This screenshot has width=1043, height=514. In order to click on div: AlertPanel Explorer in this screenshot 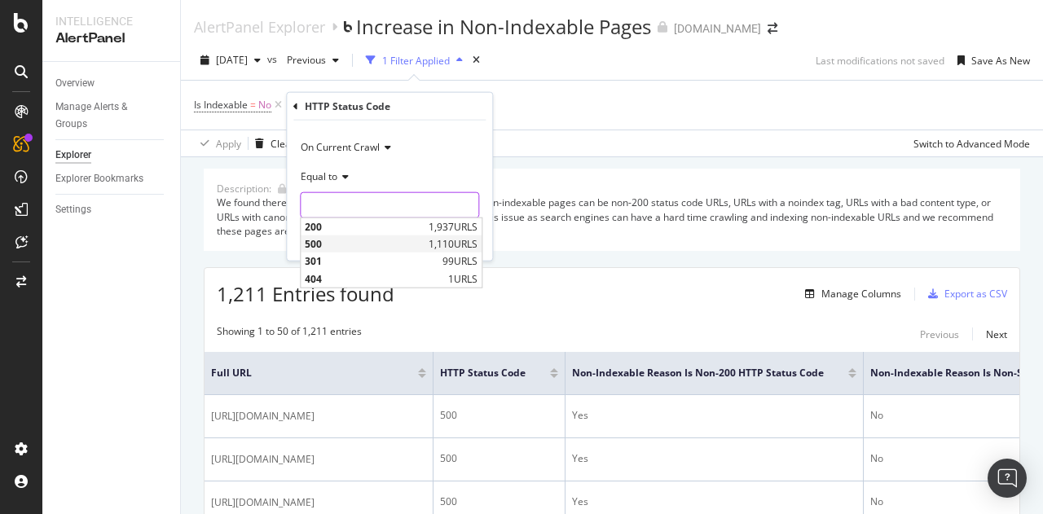, I will do `click(259, 27)`.